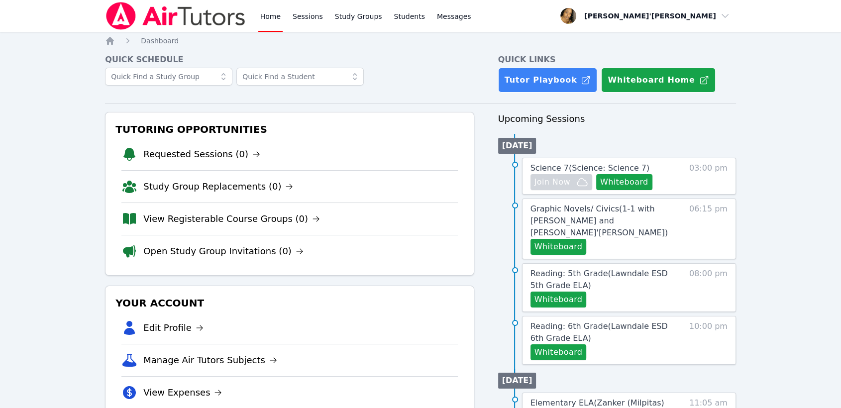  Describe the element at coordinates (231, 219) in the screenshot. I see `a: View Registerable Course Groups (0)` at that location.